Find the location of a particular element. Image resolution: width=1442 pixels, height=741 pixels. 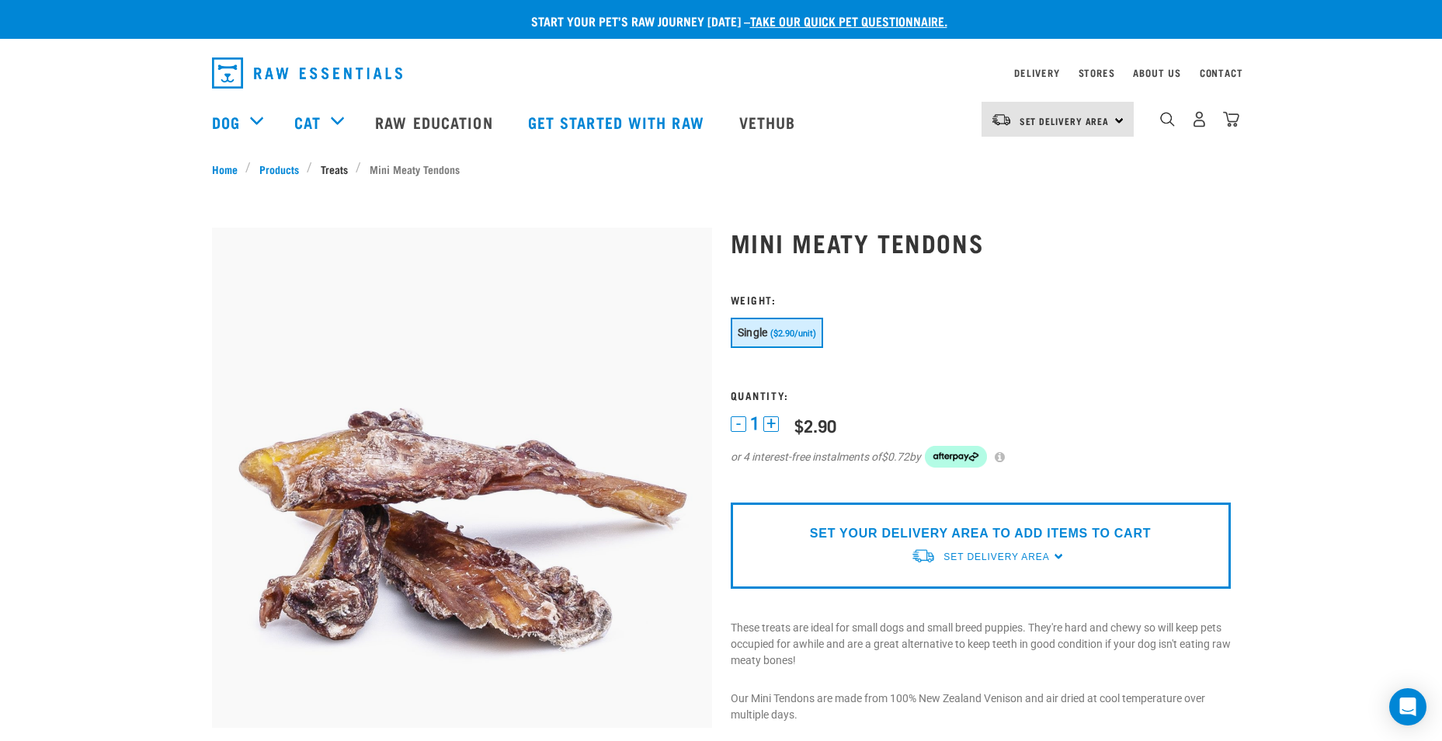

nav: dropdown navigation is located at coordinates (722, 73).